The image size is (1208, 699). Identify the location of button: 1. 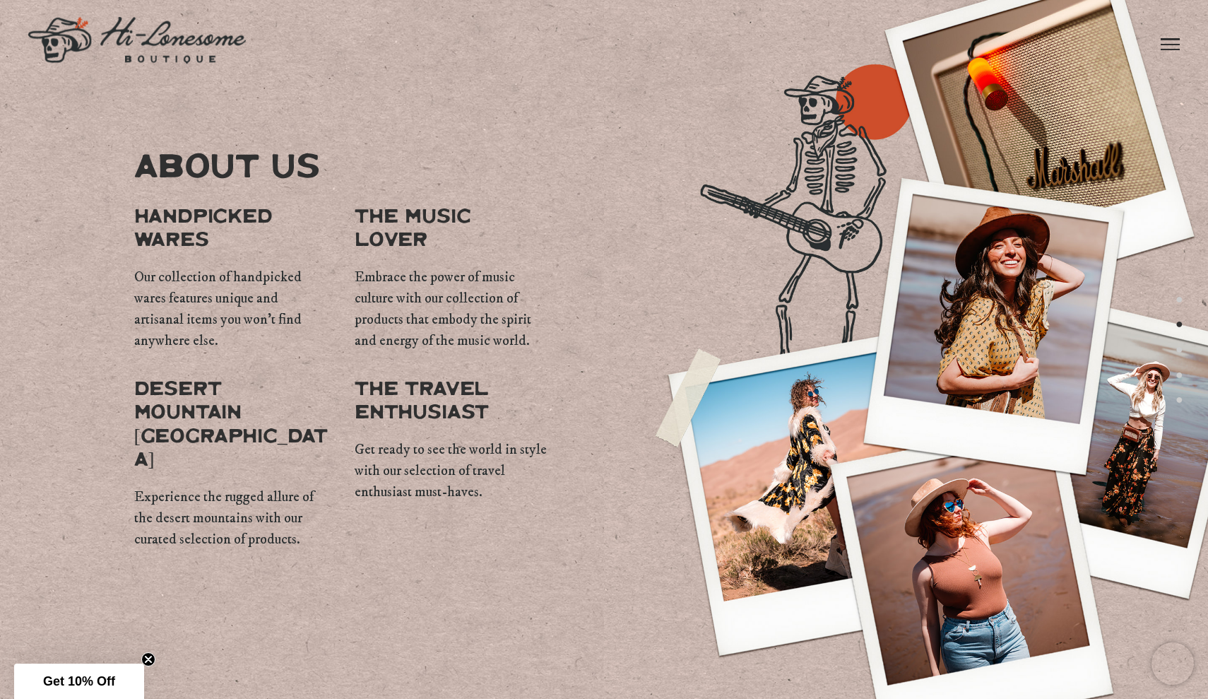
(1179, 299).